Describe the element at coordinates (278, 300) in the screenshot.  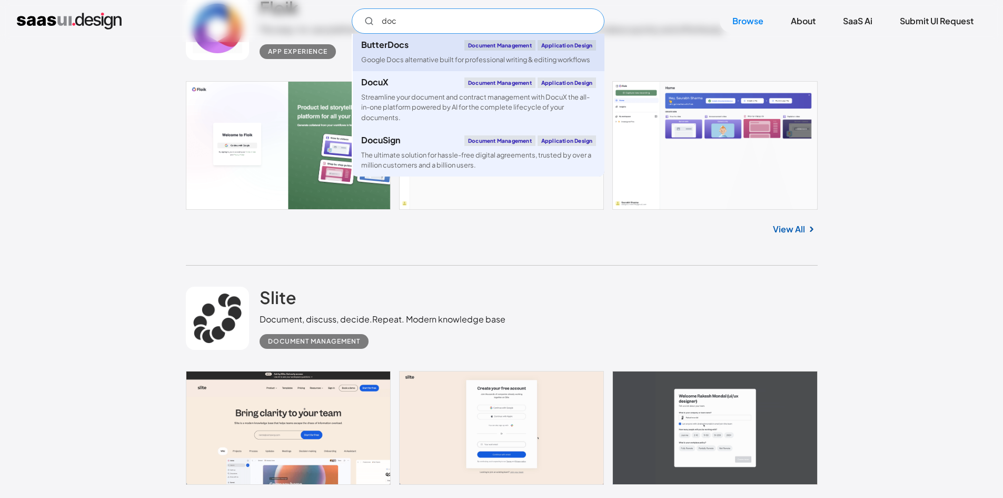
I see `a: Slite` at that location.